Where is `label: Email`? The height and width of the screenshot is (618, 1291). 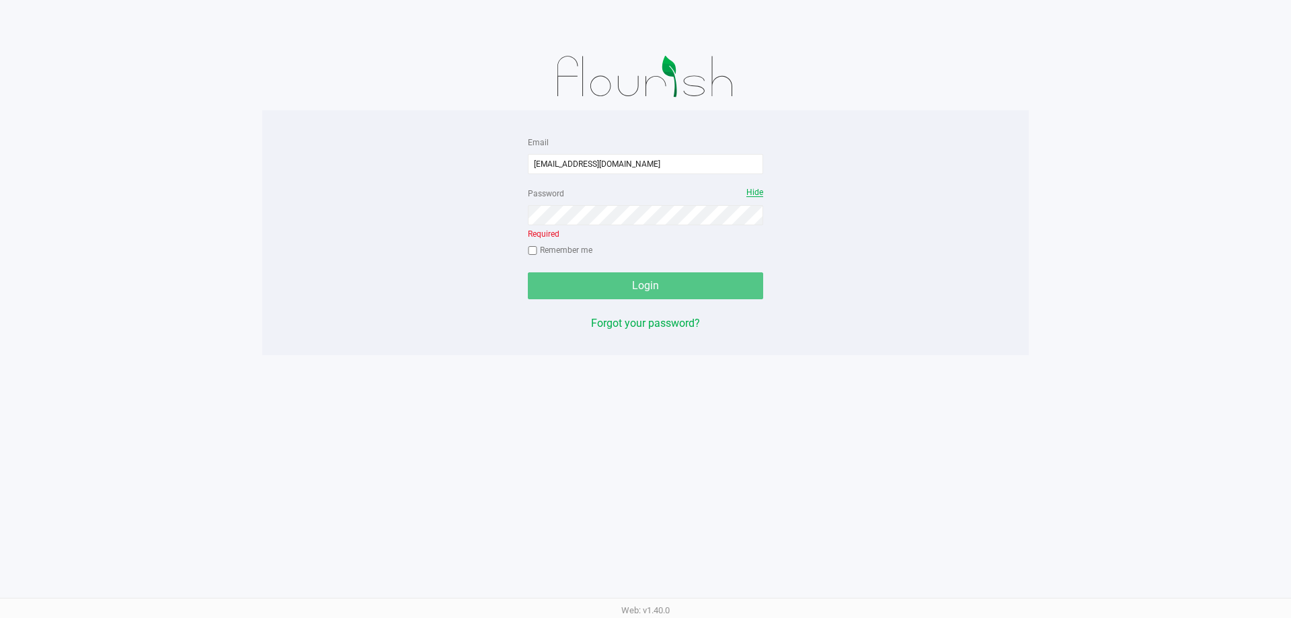 label: Email is located at coordinates (538, 143).